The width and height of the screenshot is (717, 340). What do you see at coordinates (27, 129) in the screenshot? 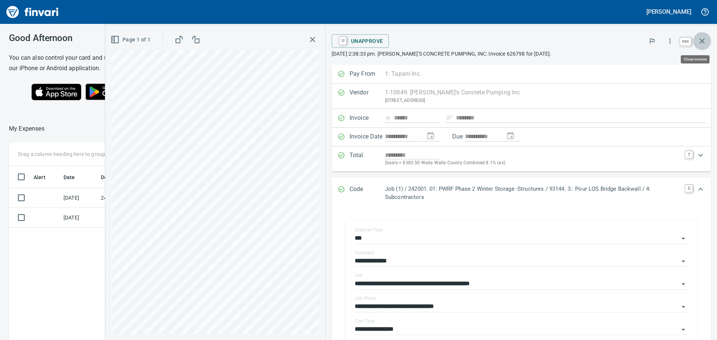
I see `p: My Expenses` at bounding box center [27, 129].